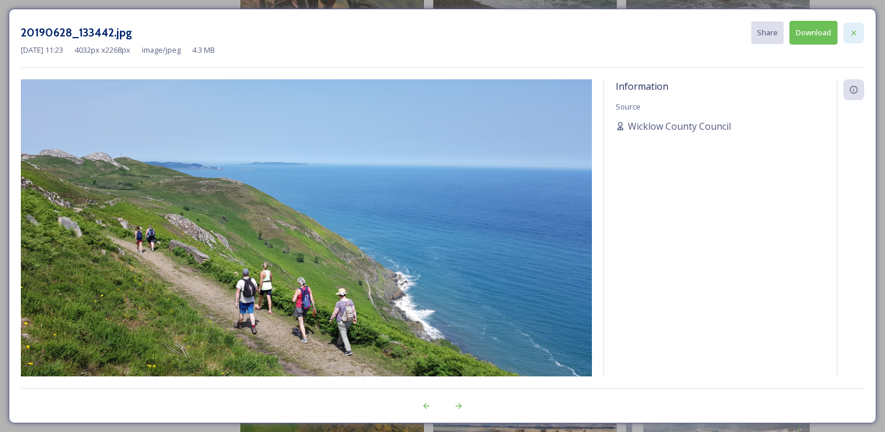  What do you see at coordinates (628, 107) in the screenshot?
I see `span: Source` at bounding box center [628, 107].